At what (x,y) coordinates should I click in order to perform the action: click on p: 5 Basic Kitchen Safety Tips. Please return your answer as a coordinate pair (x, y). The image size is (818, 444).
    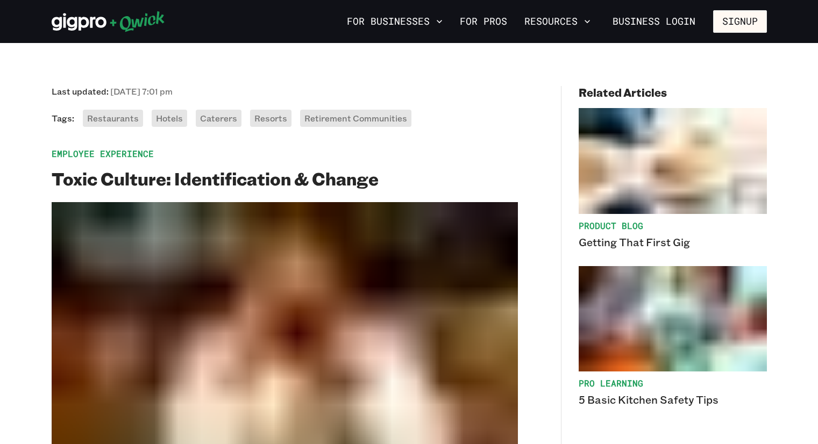
    Looking at the image, I should click on (672, 399).